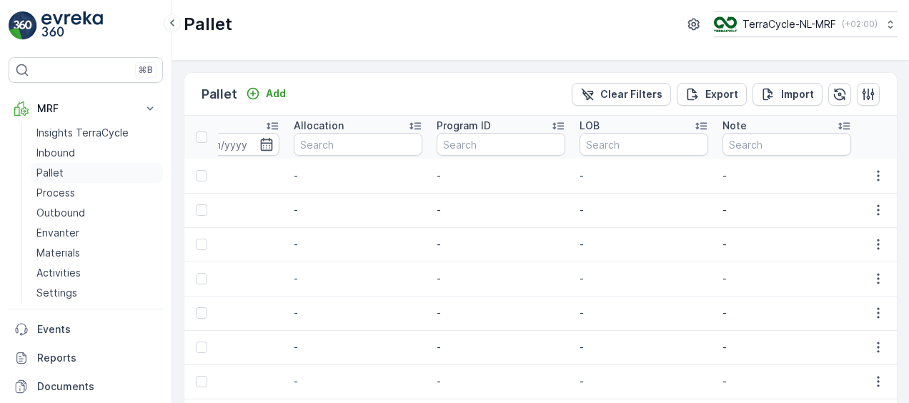 The height and width of the screenshot is (403, 909). I want to click on p: Inbound, so click(56, 153).